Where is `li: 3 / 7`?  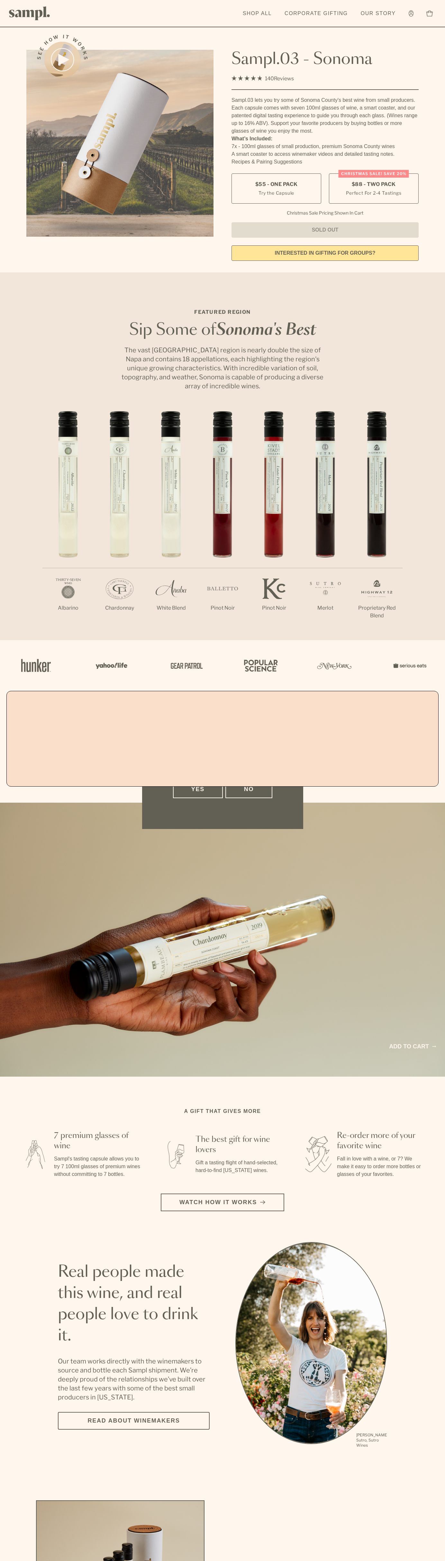 li: 3 / 7 is located at coordinates (171, 522).